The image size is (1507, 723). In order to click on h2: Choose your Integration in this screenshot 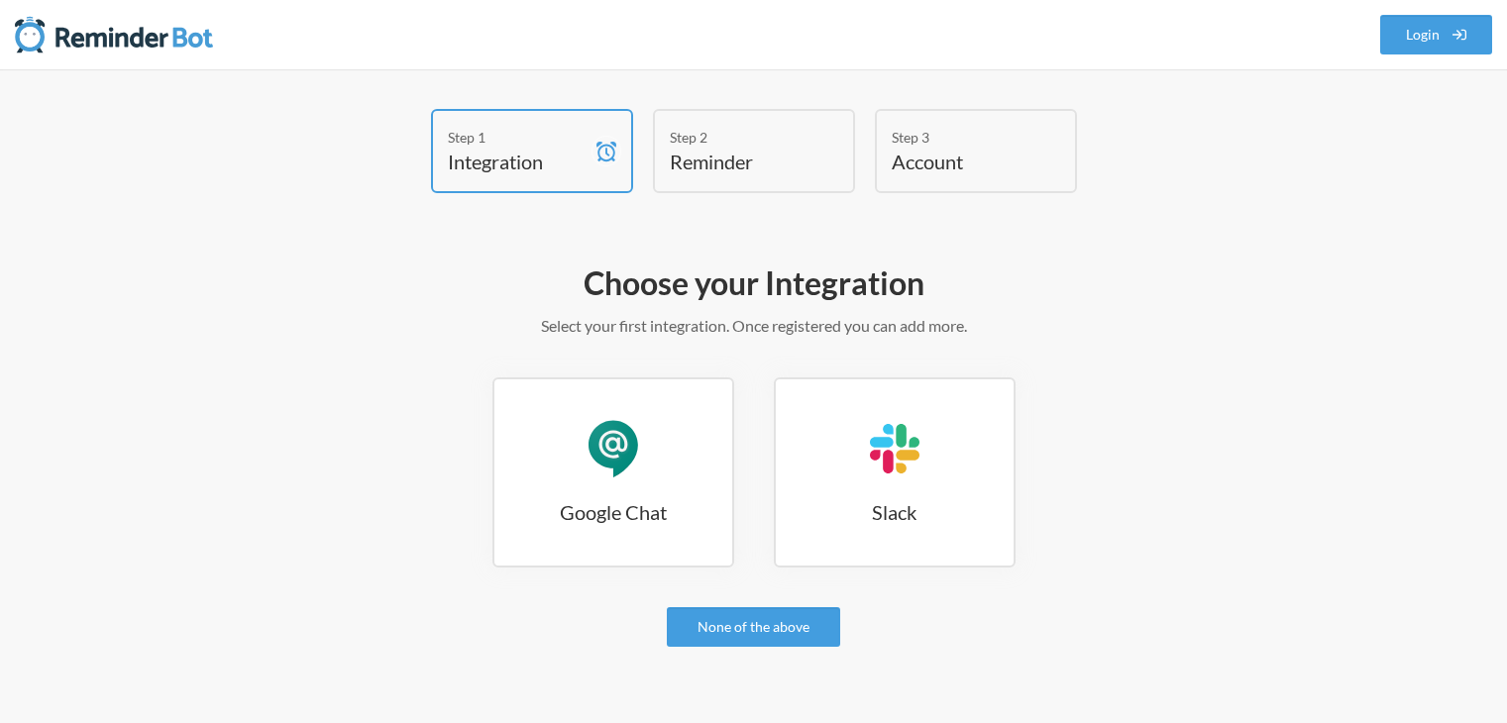, I will do `click(754, 283)`.